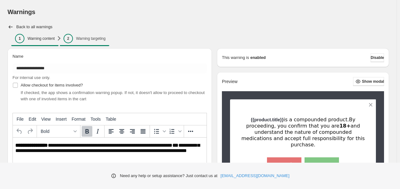 This screenshot has height=189, width=400. What do you see at coordinates (52, 85) in the screenshot?
I see `span: Allow checkout for items involved?` at bounding box center [52, 85].